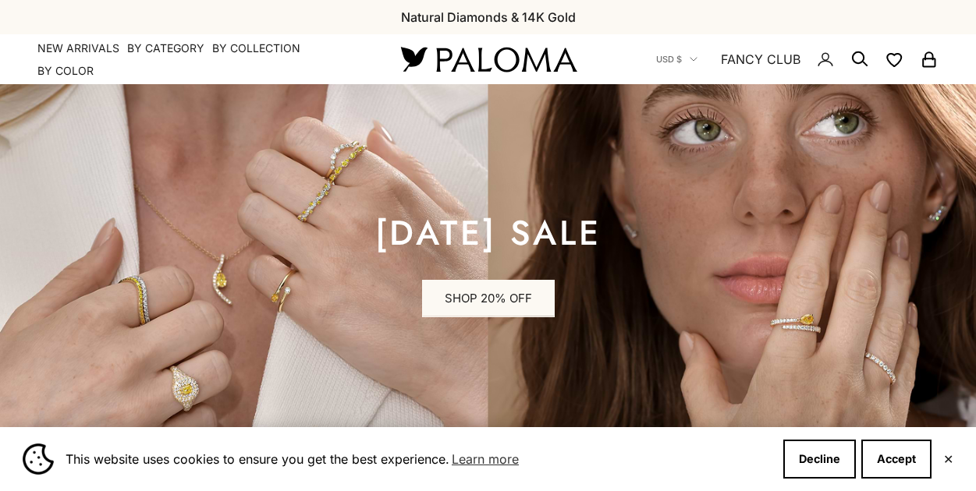  I want to click on a: SHOP 20% OFF, so click(488, 299).